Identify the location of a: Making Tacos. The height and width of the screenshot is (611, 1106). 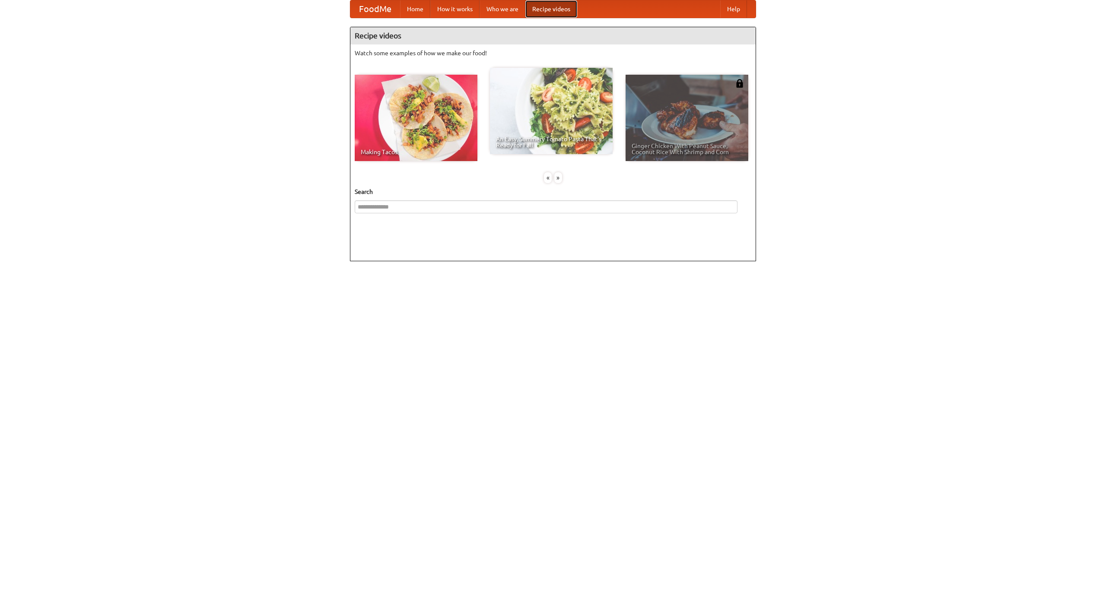
(416, 118).